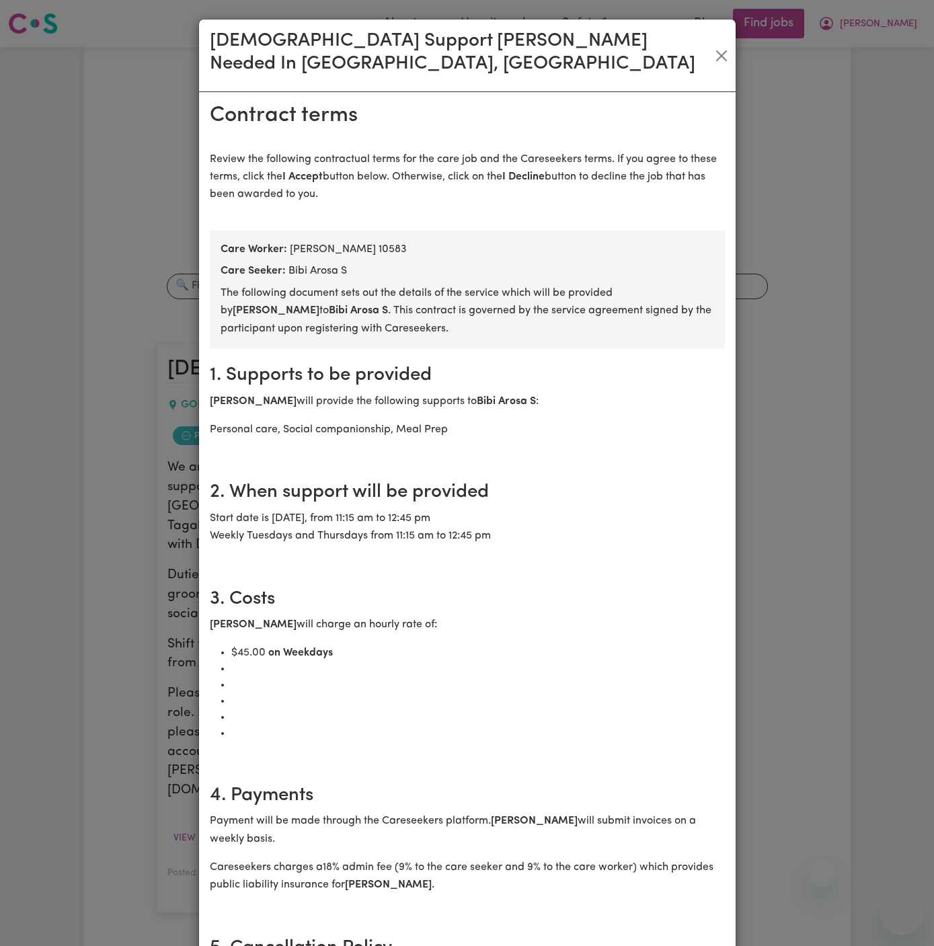 The image size is (934, 946). I want to click on p: Review the following contractual terms for the care job and the Careseekers terms. If you agree t..., so click(467, 177).